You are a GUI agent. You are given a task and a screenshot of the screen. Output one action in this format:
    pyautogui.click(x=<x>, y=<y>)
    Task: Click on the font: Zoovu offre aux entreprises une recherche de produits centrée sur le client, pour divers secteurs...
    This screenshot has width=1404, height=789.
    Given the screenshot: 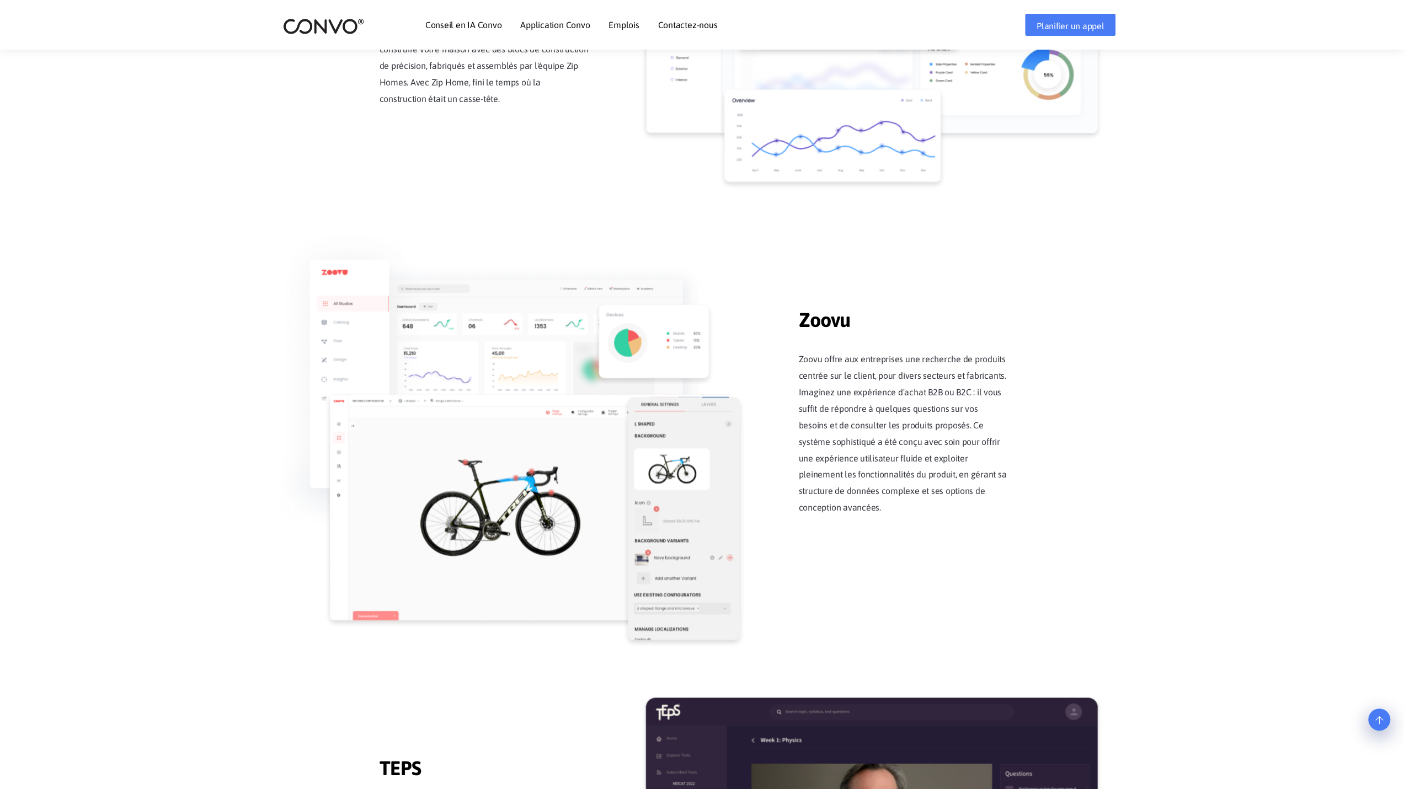 What is the action you would take?
    pyautogui.click(x=902, y=433)
    